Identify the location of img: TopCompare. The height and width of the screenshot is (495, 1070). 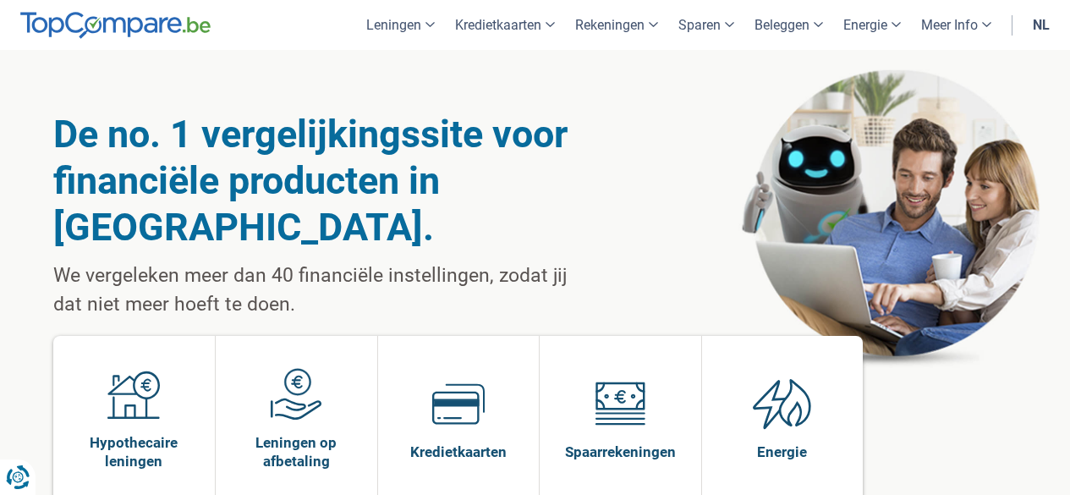
(115, 25).